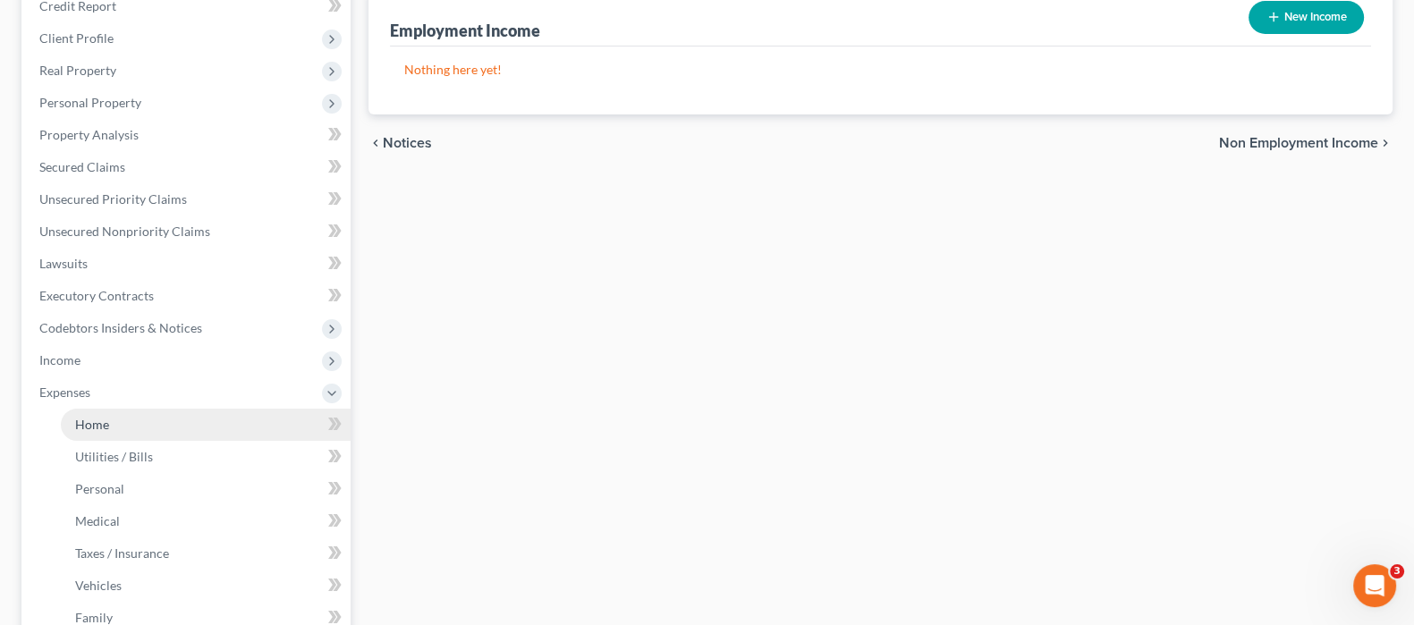 The image size is (1414, 625). What do you see at coordinates (121, 327) in the screenshot?
I see `span: Codebtors Insiders & Notices` at bounding box center [121, 327].